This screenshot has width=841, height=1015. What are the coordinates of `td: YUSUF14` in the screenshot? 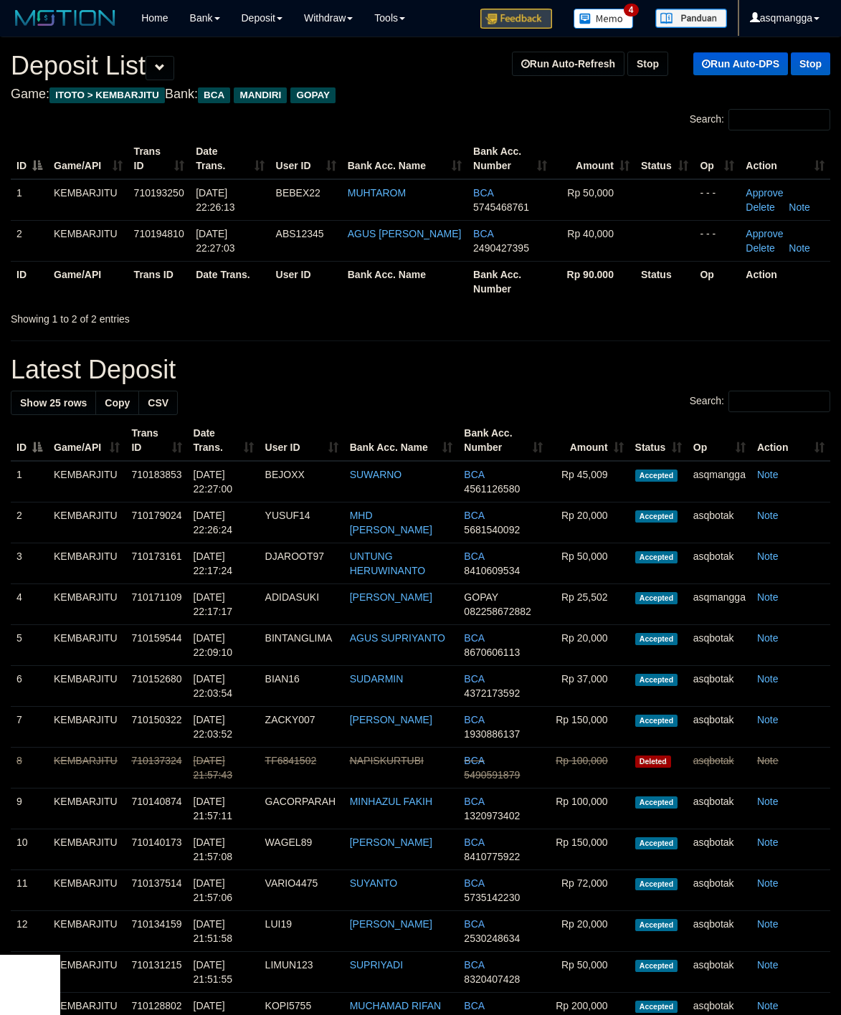 It's located at (302, 523).